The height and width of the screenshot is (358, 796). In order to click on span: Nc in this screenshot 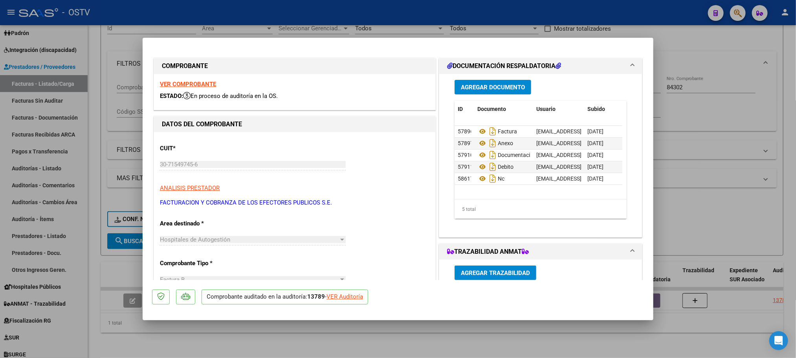, I will do `click(491, 178)`.